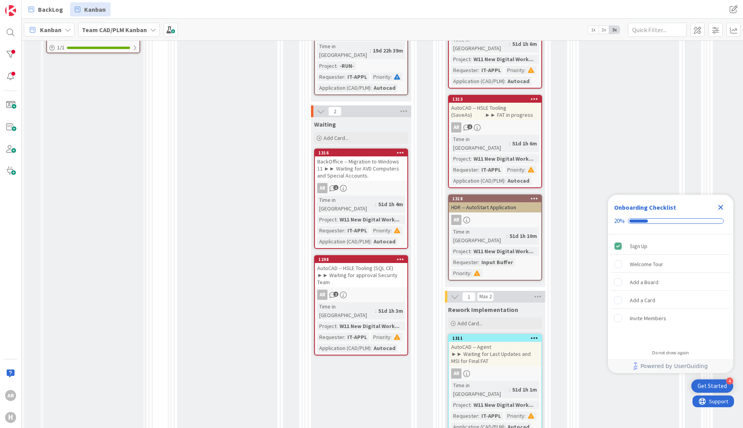 This screenshot has height=428, width=743. Describe the element at coordinates (495, 111) in the screenshot. I see `div: AutoCAD -- HSLE Tooling (SaveAs) ►► FAT in progress` at that location.